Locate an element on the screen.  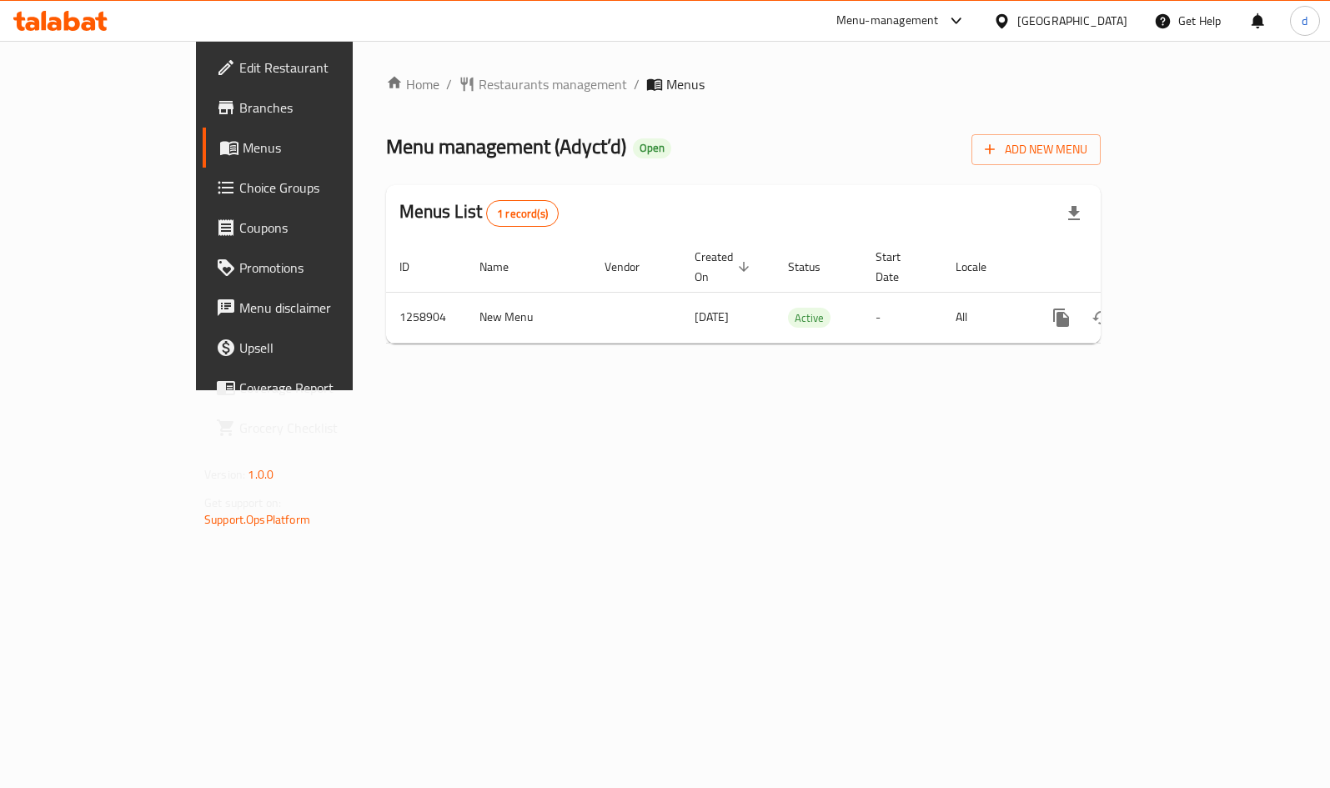
span: Upsell is located at coordinates (322, 348).